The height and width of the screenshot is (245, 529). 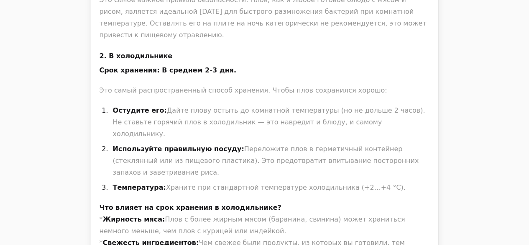 I want to click on li: Переложите плов в герметичный контейнер (стеклянный или из пищевого пластика). Это предотвратит в..., so click(x=270, y=161).